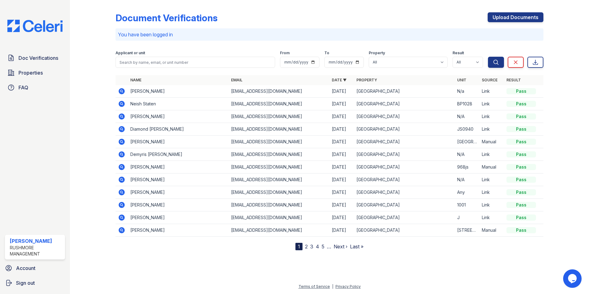 The image size is (589, 294). I want to click on a: Next ›, so click(340, 246).